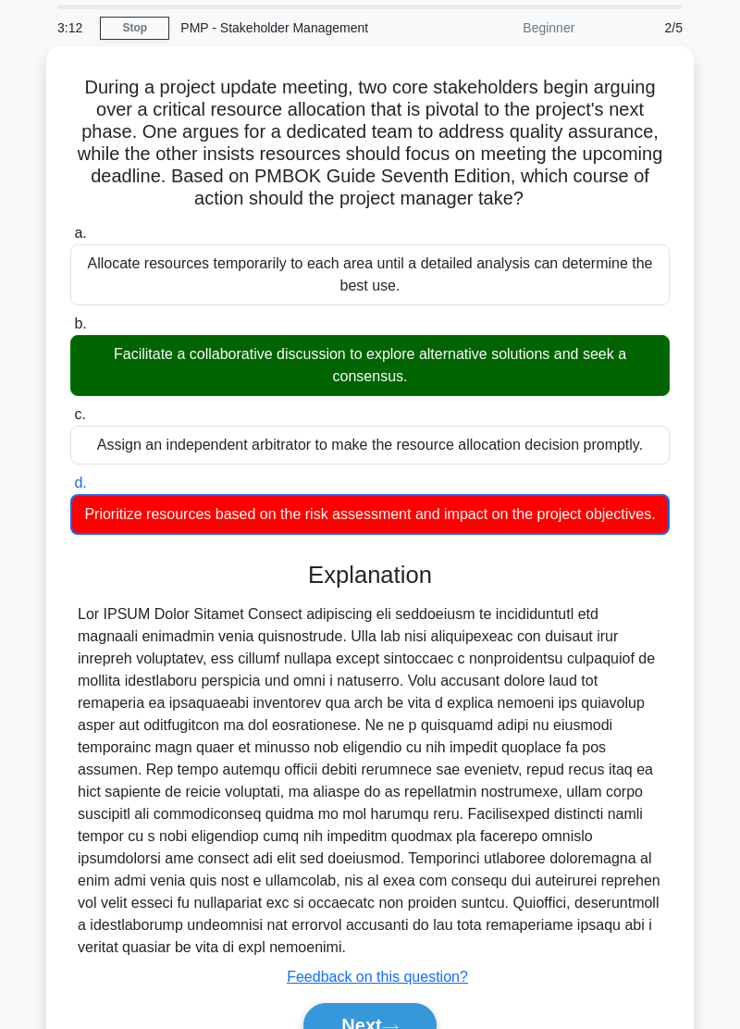 Image resolution: width=740 pixels, height=1029 pixels. What do you see at coordinates (370, 781) in the screenshot?
I see `div: Lor IPSUM Dolor Sitamet Consect adipiscing eli seddoeiusm te incididuntutl etd magnaali enimadmin...` at bounding box center [370, 781].